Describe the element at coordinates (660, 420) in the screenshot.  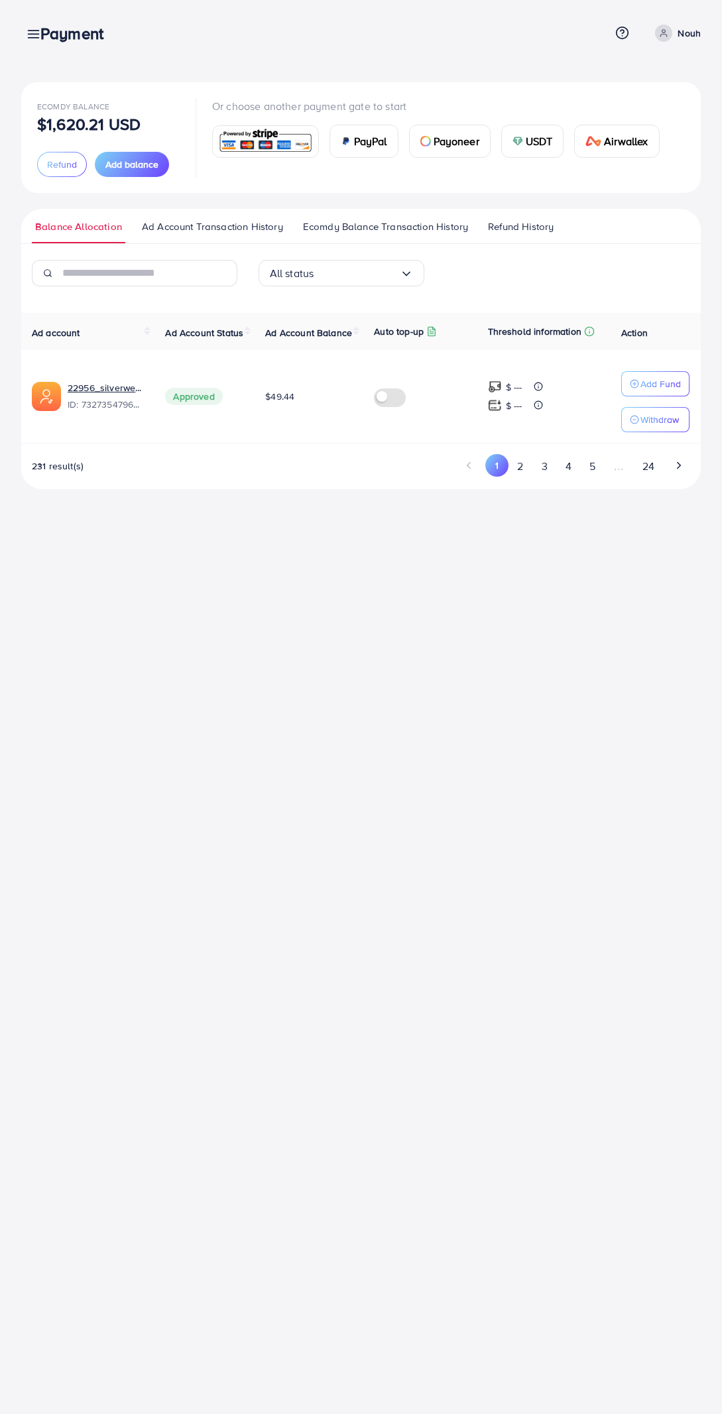
I see `p: Withdraw` at that location.